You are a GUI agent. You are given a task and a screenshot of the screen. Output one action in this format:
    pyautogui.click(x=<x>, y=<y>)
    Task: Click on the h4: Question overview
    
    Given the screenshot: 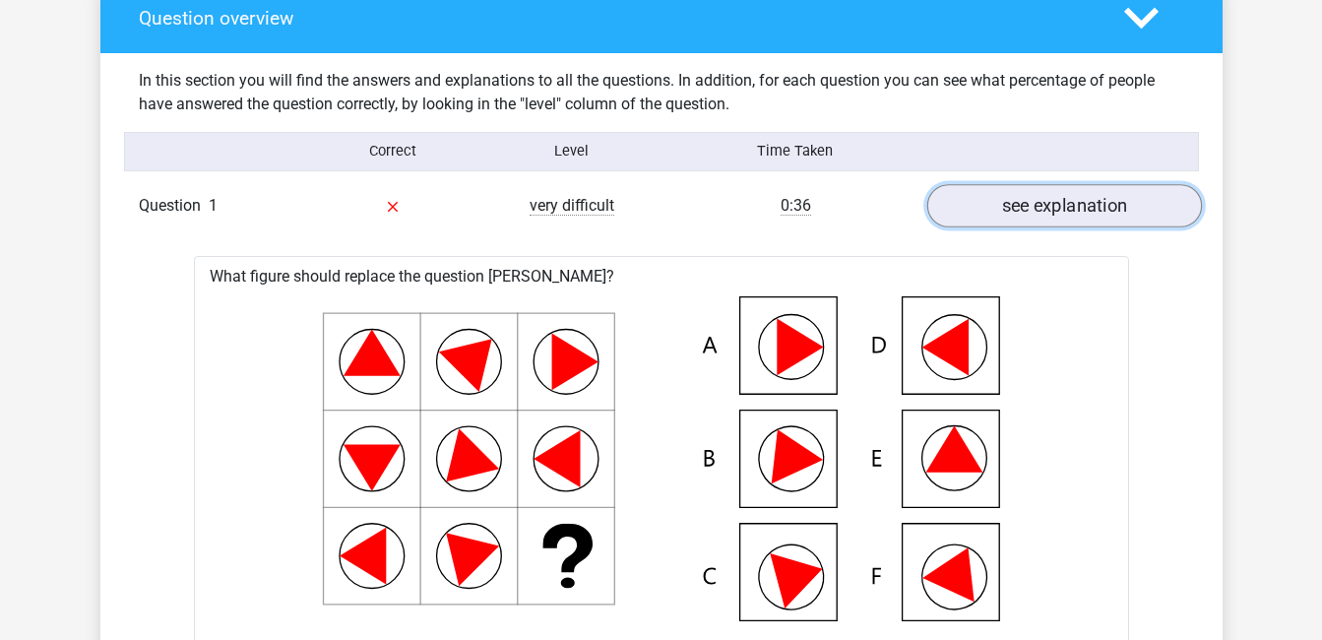 What is the action you would take?
    pyautogui.click(x=616, y=18)
    